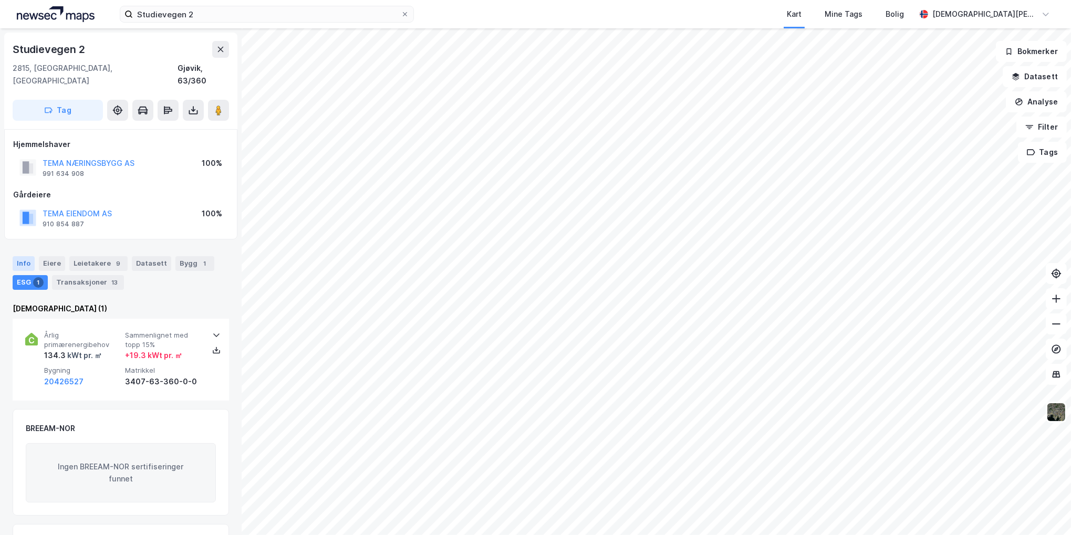 The width and height of the screenshot is (1071, 535). What do you see at coordinates (121, 195) in the screenshot?
I see `div: Gårdeiere` at bounding box center [121, 195].